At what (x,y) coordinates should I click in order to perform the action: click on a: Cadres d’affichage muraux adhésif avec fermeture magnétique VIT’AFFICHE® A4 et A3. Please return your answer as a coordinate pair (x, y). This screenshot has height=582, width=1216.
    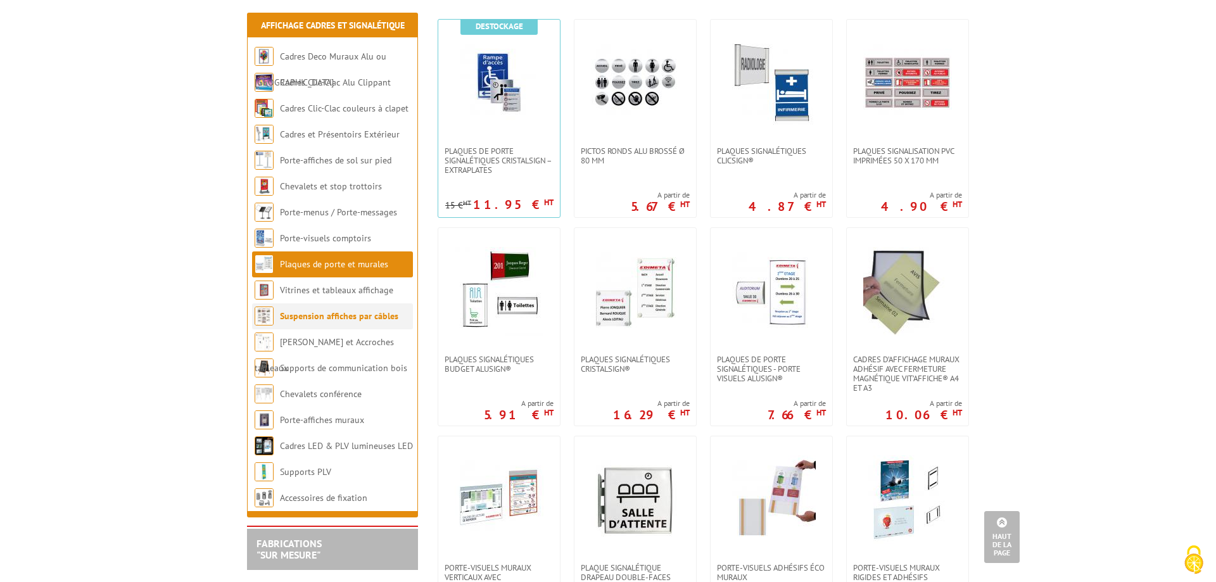
    Looking at the image, I should click on (908, 374).